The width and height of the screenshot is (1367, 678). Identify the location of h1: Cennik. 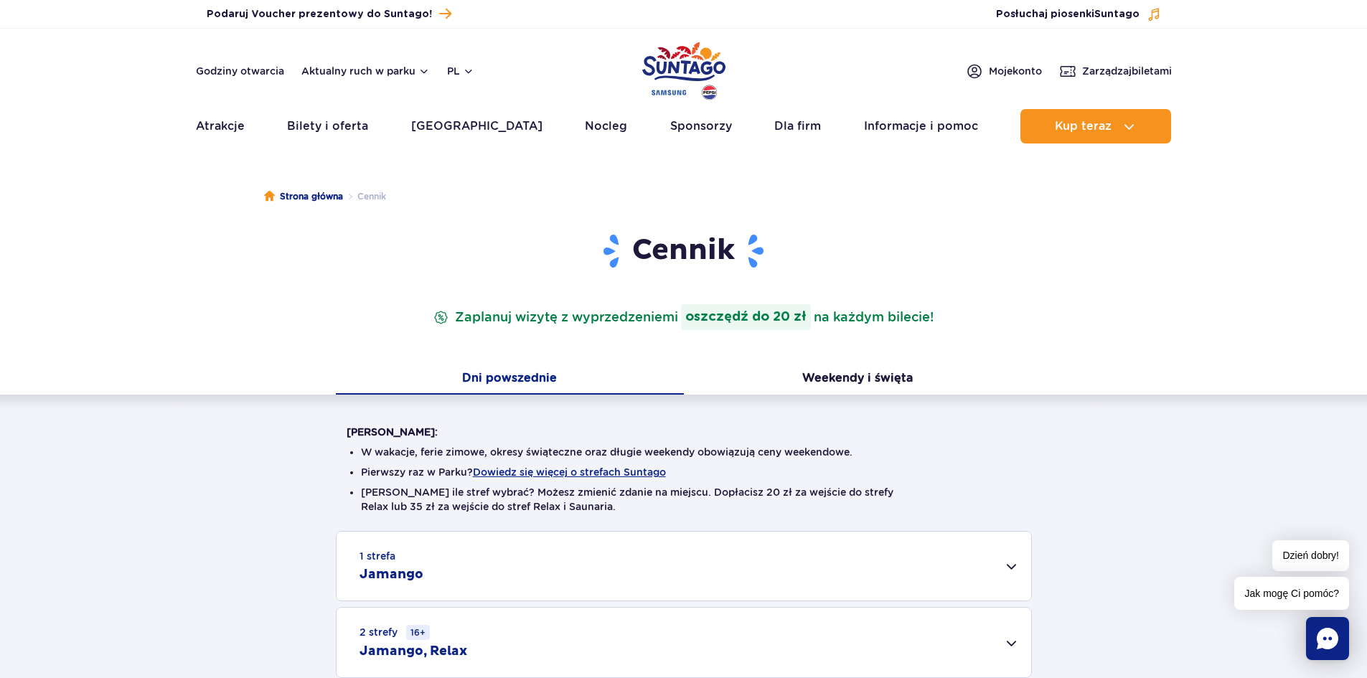
(684, 251).